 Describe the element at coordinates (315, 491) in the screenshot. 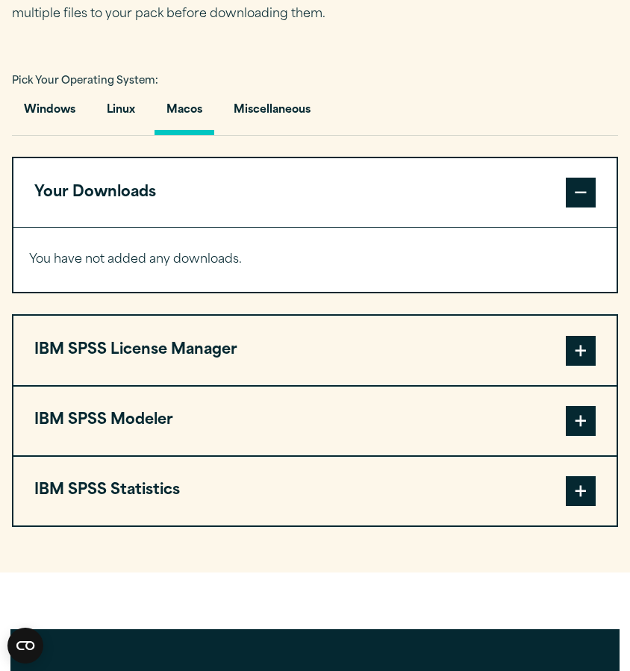

I see `button: IBM SPSS Statistics` at that location.